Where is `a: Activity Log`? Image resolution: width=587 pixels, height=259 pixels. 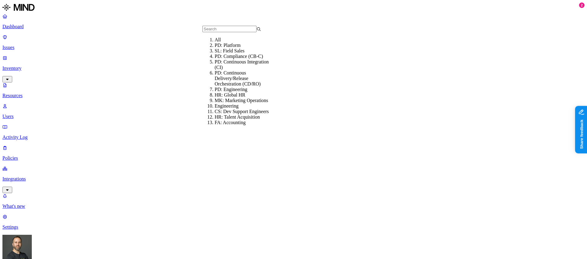 a: Activity Log is located at coordinates (294, 132).